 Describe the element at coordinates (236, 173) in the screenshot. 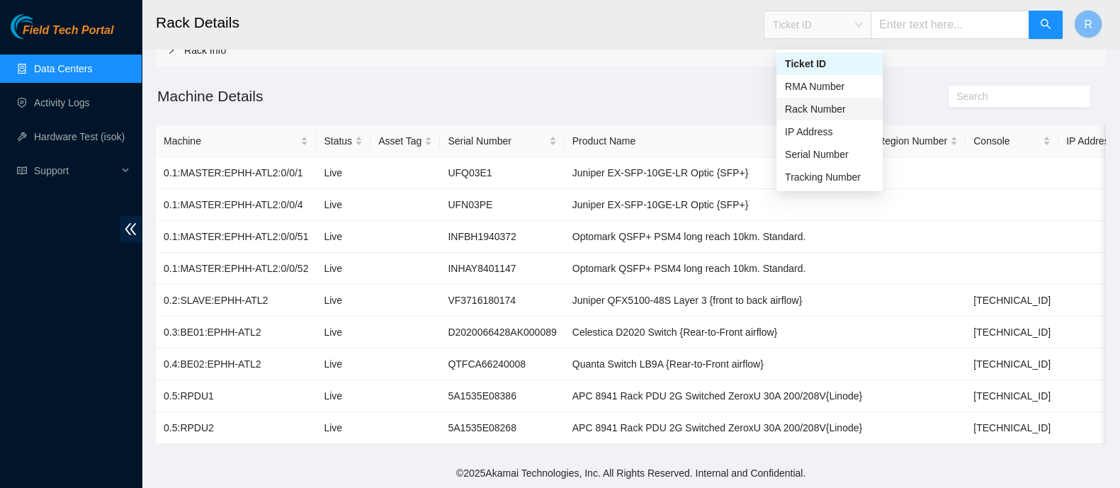

I see `td: 0.1:MASTER:EPHH-ATL2:0/0/1` at that location.